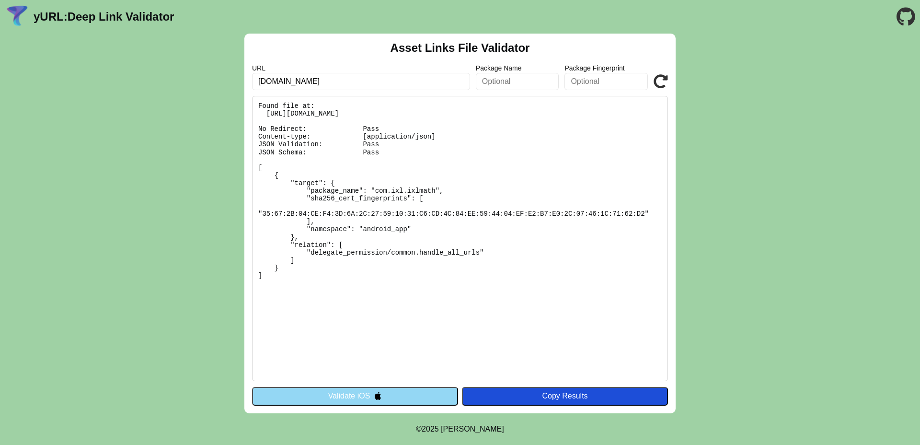 Image resolution: width=920 pixels, height=445 pixels. What do you see at coordinates (460, 48) in the screenshot?
I see `h2: Asset Links File Validator` at bounding box center [460, 48].